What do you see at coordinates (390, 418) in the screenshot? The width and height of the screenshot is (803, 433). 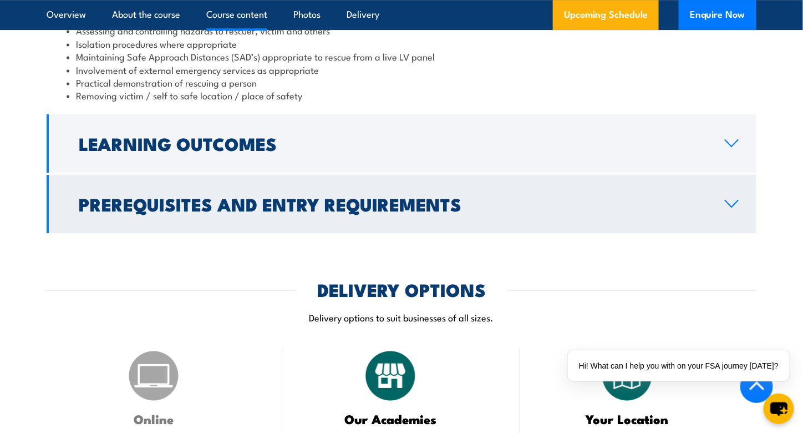 I see `h3: Our Academies` at bounding box center [390, 418].